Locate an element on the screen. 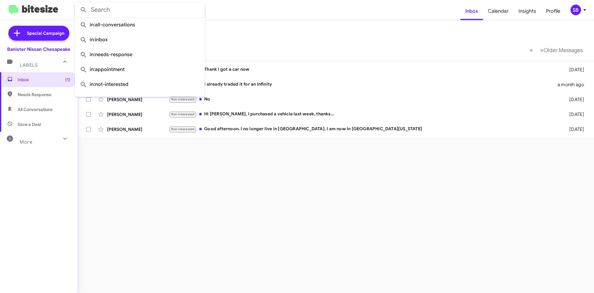 The image size is (594, 293). button: Previous is located at coordinates (532, 50).